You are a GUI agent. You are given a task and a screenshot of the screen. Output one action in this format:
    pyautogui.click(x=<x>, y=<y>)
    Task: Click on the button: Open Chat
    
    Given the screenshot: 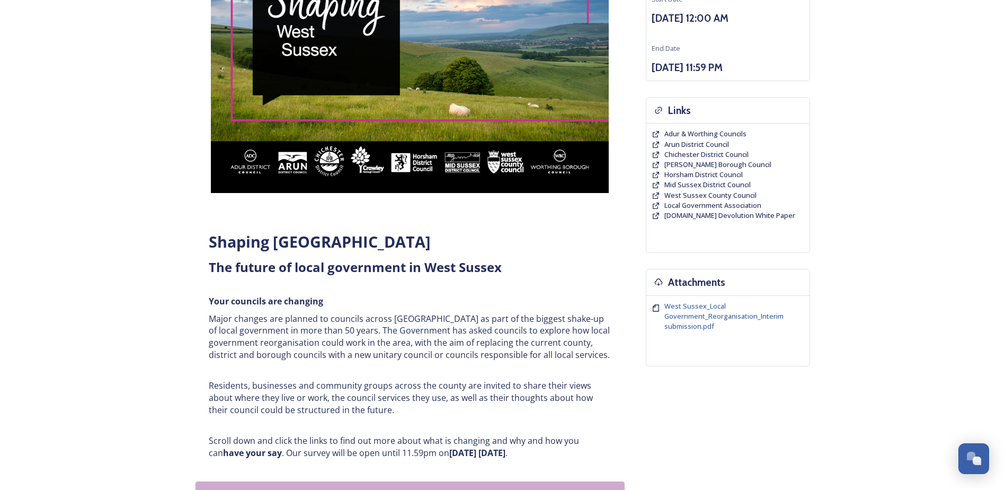 What is the action you would take?
    pyautogui.click(x=974, y=458)
    